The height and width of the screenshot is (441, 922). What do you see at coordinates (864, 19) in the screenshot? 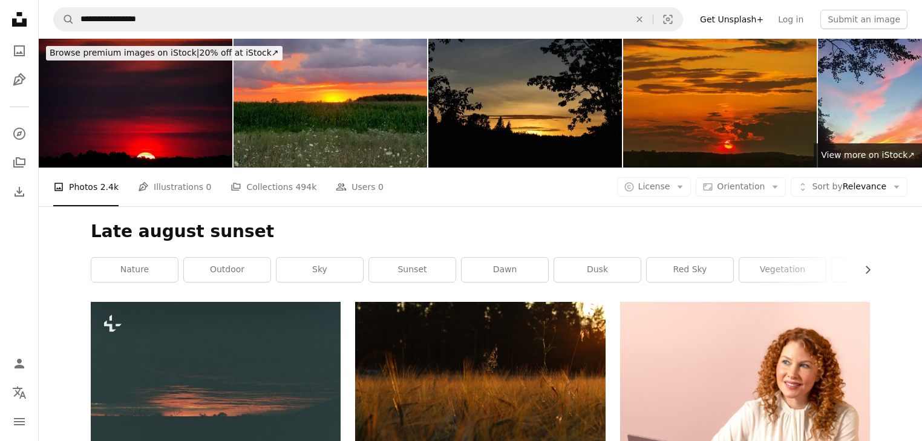
I see `button: Submit an image` at bounding box center [864, 19].